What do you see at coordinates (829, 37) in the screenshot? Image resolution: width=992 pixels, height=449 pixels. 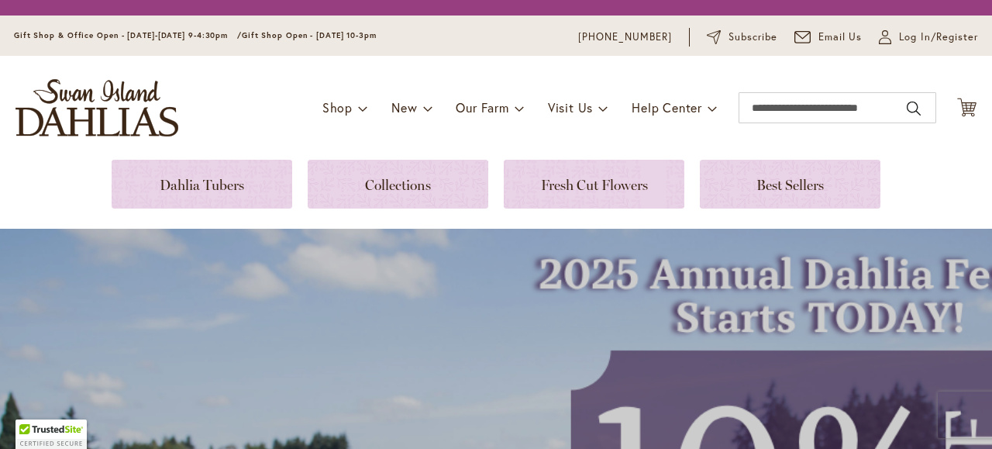 I see `a: Email Us` at bounding box center [829, 37].